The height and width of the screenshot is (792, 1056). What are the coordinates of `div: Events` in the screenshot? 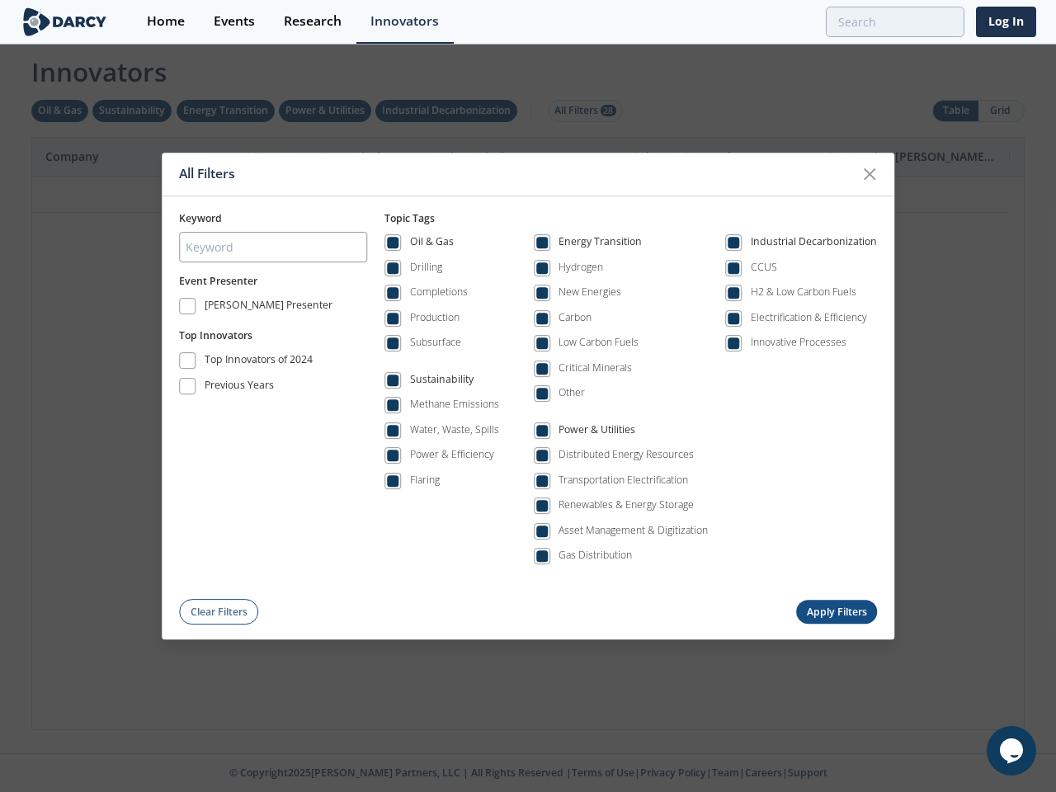 It's located at (234, 21).